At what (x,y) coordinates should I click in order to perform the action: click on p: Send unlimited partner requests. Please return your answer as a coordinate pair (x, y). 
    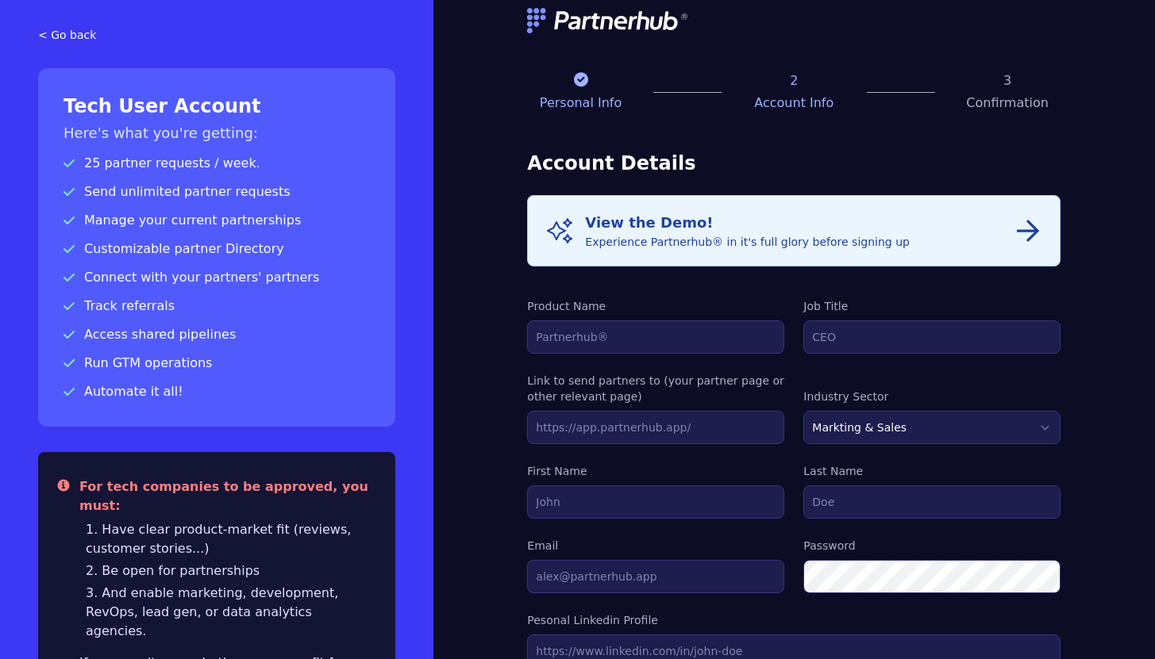
    Looking at the image, I should click on (217, 192).